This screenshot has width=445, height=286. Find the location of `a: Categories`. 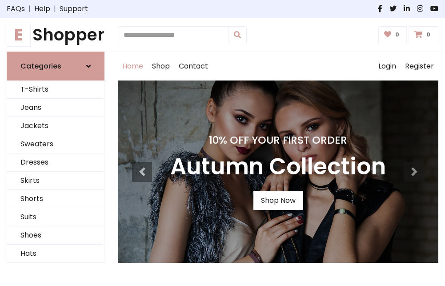

a: Categories is located at coordinates (56, 66).